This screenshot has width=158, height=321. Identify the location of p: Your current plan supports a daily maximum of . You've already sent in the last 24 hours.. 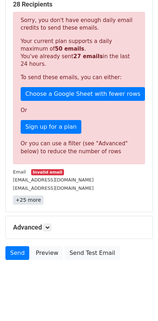
(79, 53).